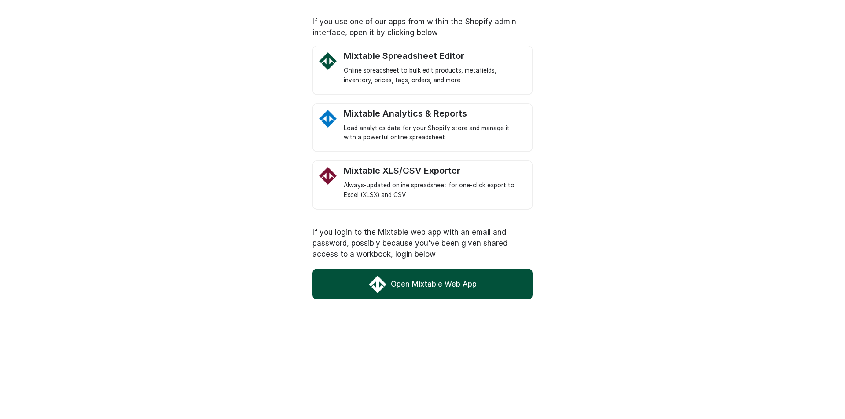 The width and height of the screenshot is (845, 419). What do you see at coordinates (422, 27) in the screenshot?
I see `p: If you use one of our apps from within the Shopify admin interface, open it by clicking below` at bounding box center [422, 27].